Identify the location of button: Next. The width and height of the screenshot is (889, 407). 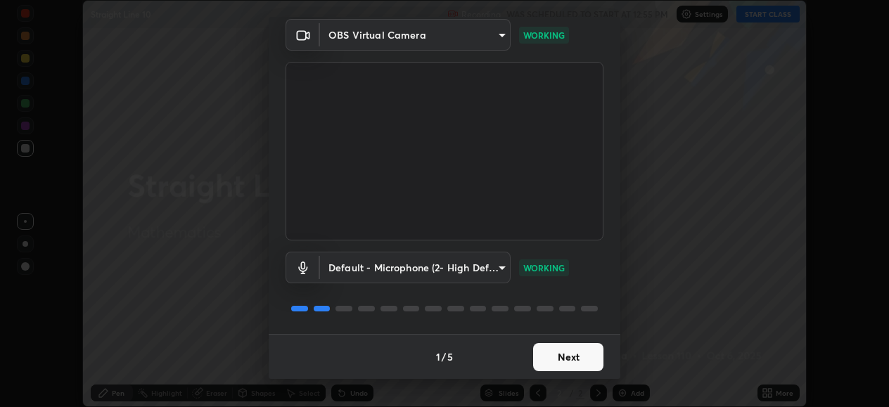
(568, 357).